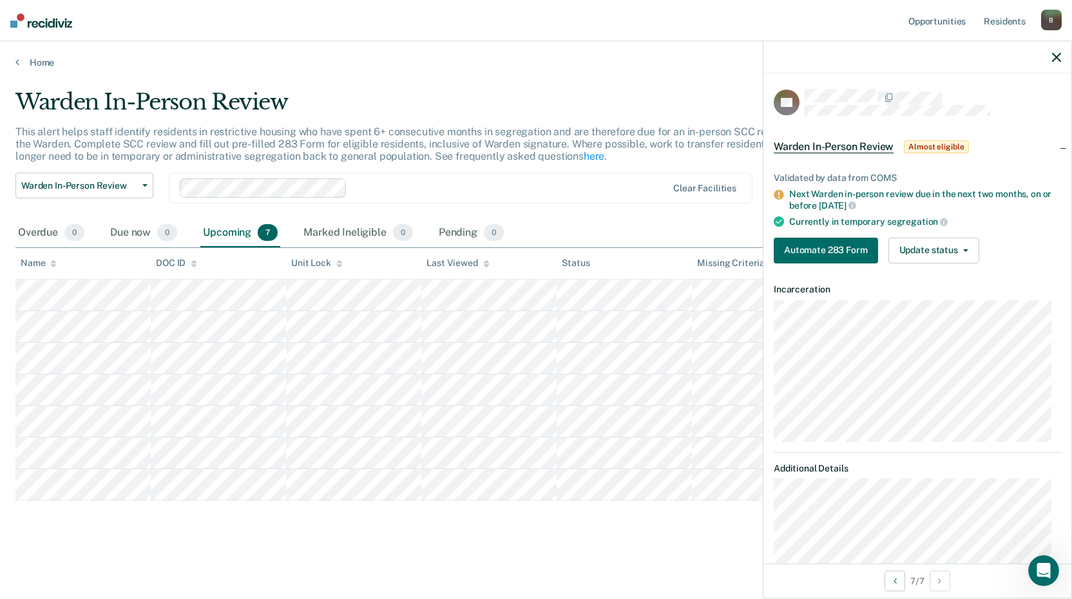 The width and height of the screenshot is (1072, 599). What do you see at coordinates (936, 147) in the screenshot?
I see `span: Almost eligible` at bounding box center [936, 147].